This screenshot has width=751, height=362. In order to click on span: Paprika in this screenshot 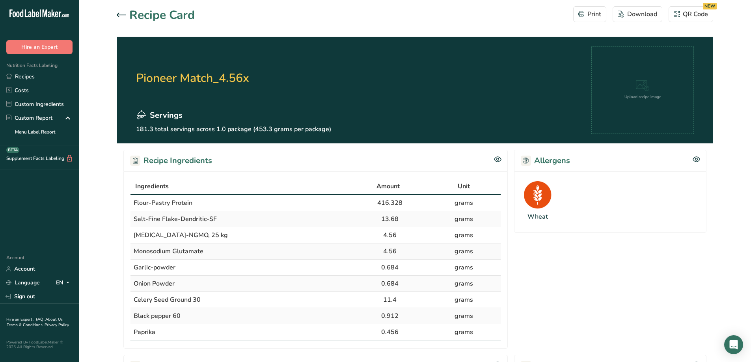, I will do `click(144, 332)`.